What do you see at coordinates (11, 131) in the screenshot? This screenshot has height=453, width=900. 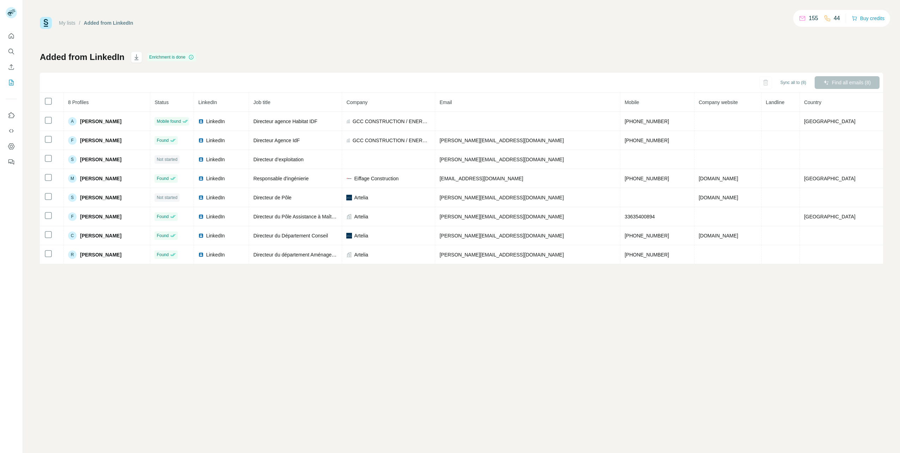 I see `button: Use Surfe API` at bounding box center [11, 131].